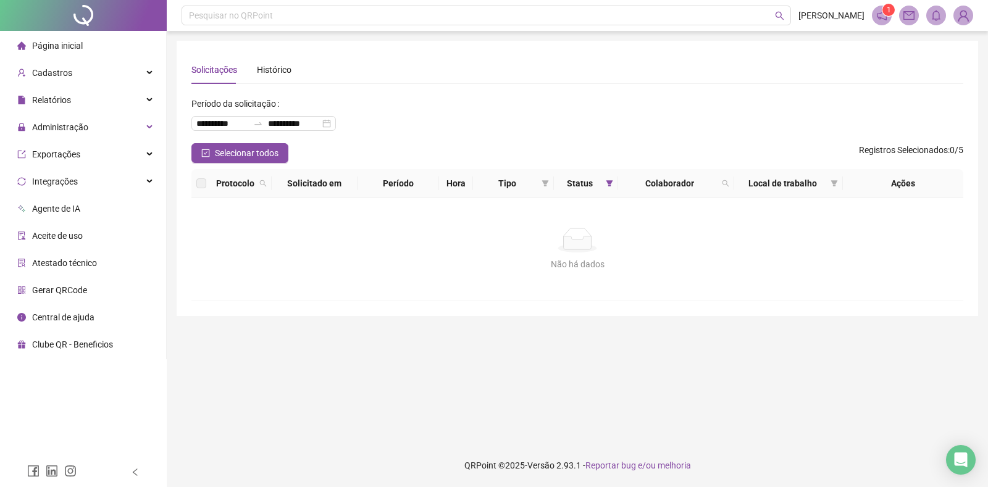 The width and height of the screenshot is (988, 487). What do you see at coordinates (314, 183) in the screenshot?
I see `th: Solicitado em` at bounding box center [314, 183].